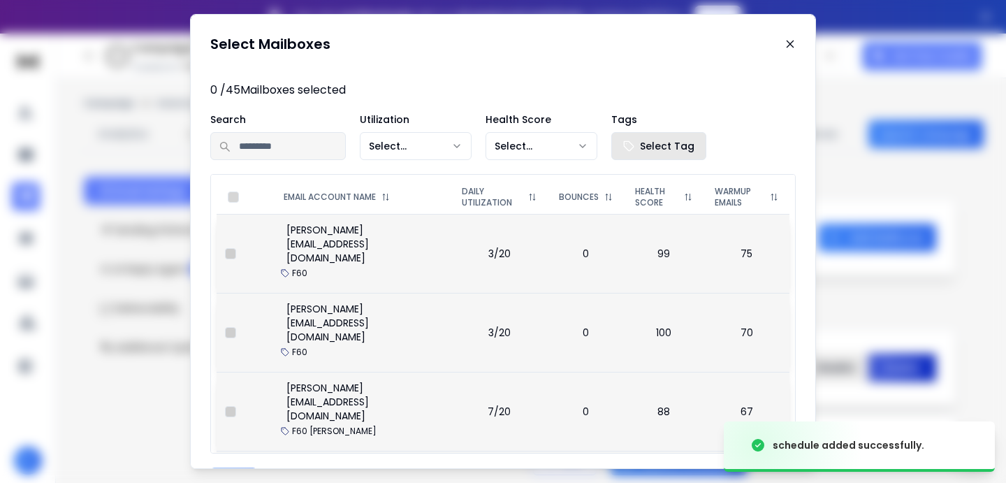 The image size is (1006, 483). Describe the element at coordinates (578, 197) in the screenshot. I see `p: BOUNCES` at that location.